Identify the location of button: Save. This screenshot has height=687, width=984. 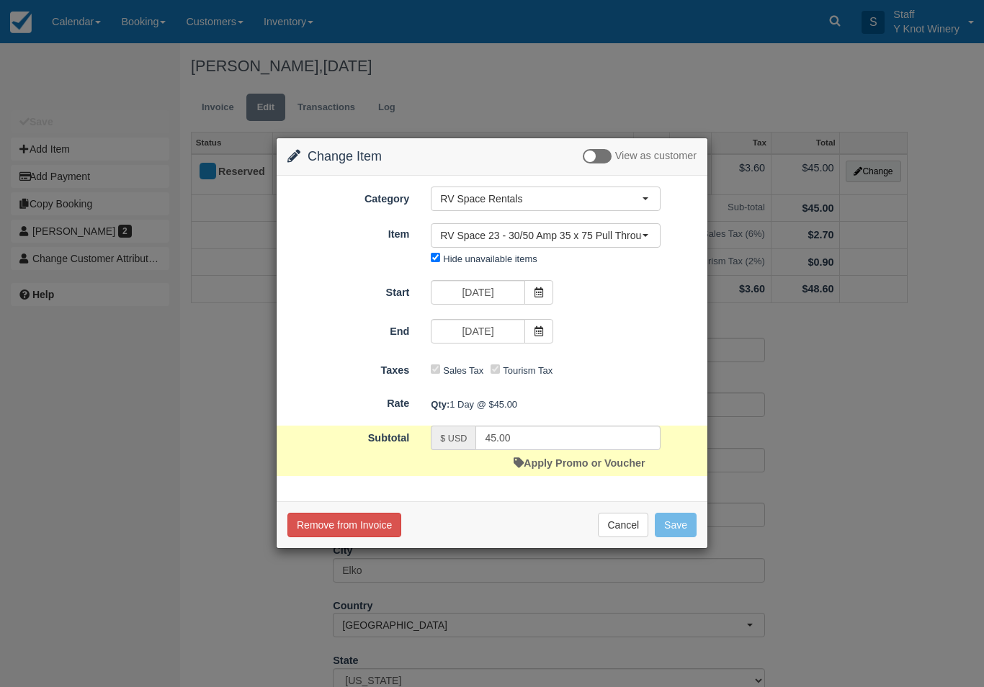
(676, 525).